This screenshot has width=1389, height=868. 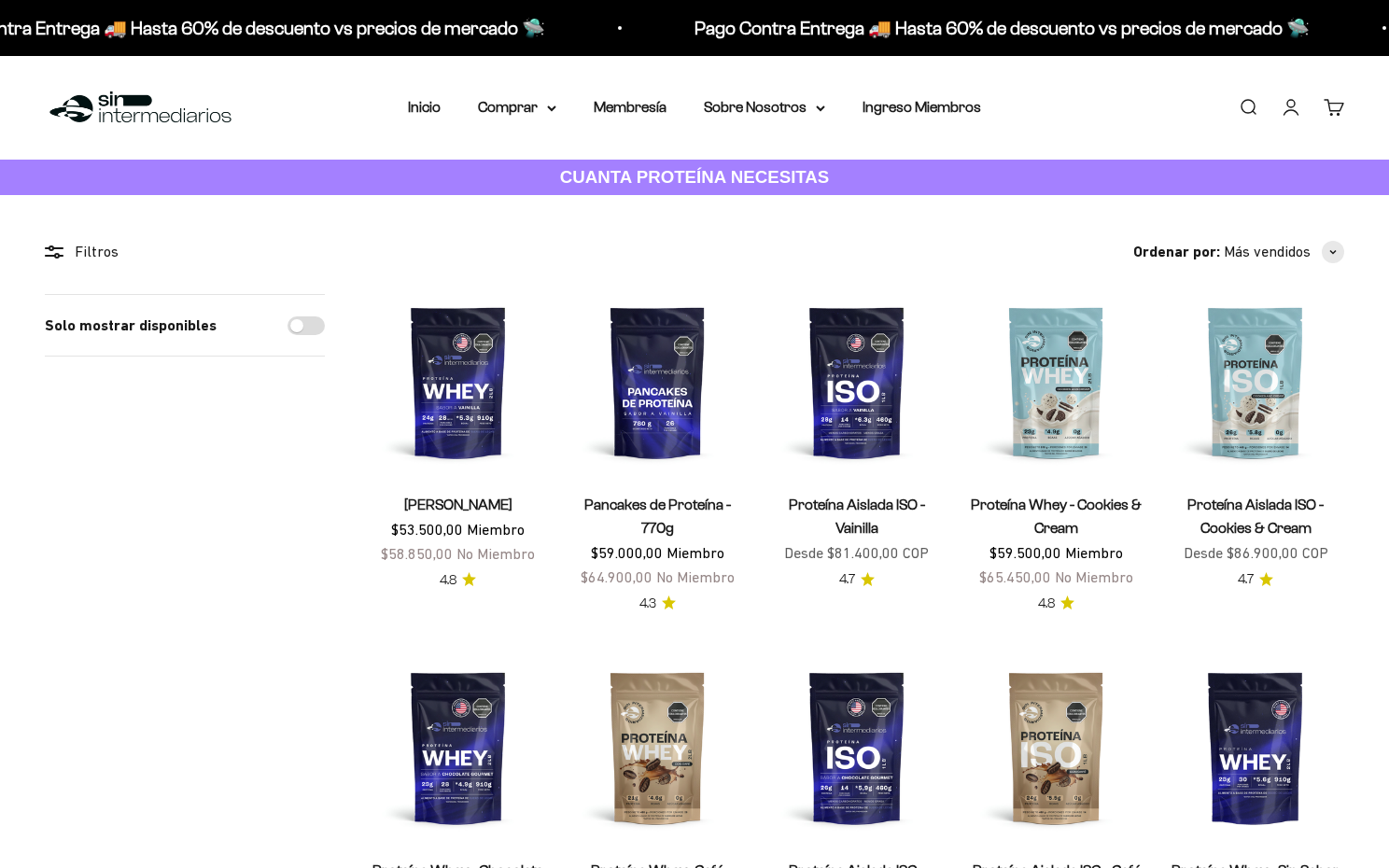 What do you see at coordinates (616, 577) in the screenshot?
I see `span: $64.900,00` at bounding box center [616, 577].